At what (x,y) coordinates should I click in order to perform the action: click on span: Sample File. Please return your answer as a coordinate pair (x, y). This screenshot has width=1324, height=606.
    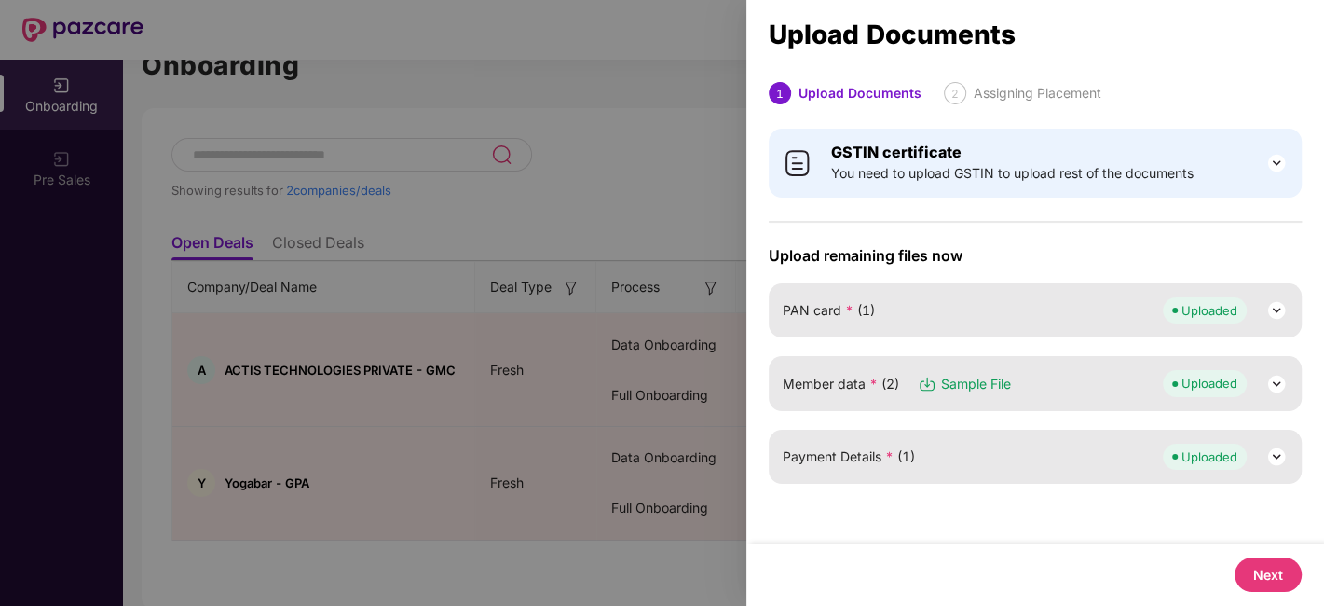
    Looking at the image, I should click on (976, 384).